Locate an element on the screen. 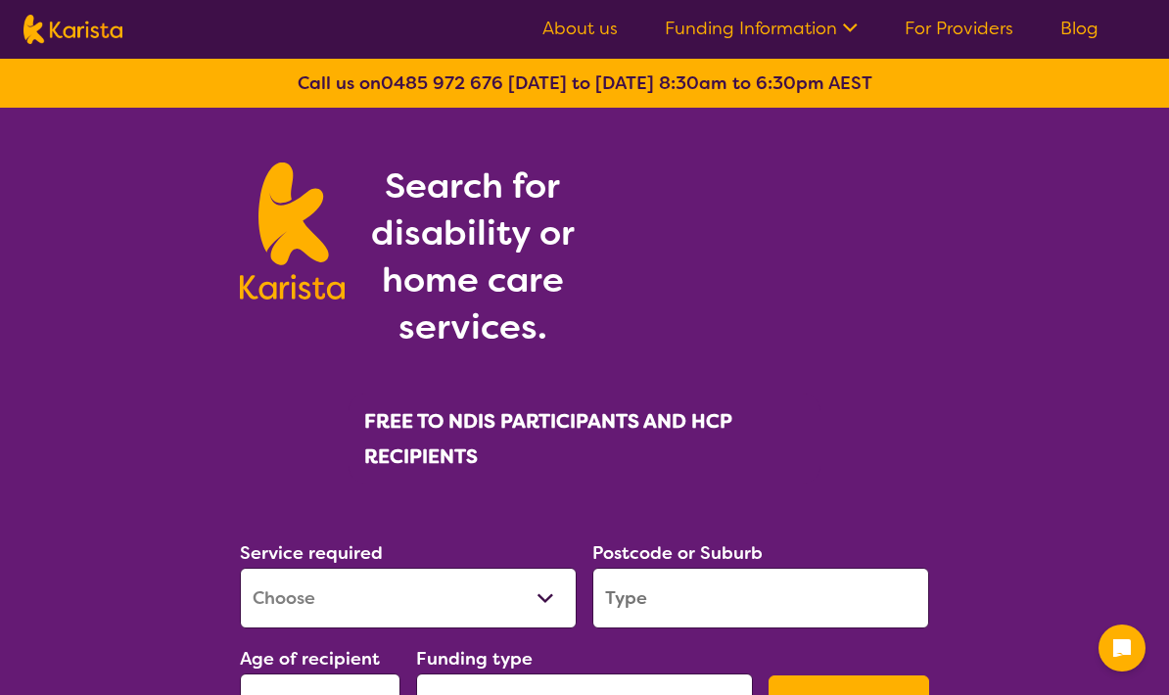 The image size is (1169, 695). a: Funding Information is located at coordinates (760, 28).